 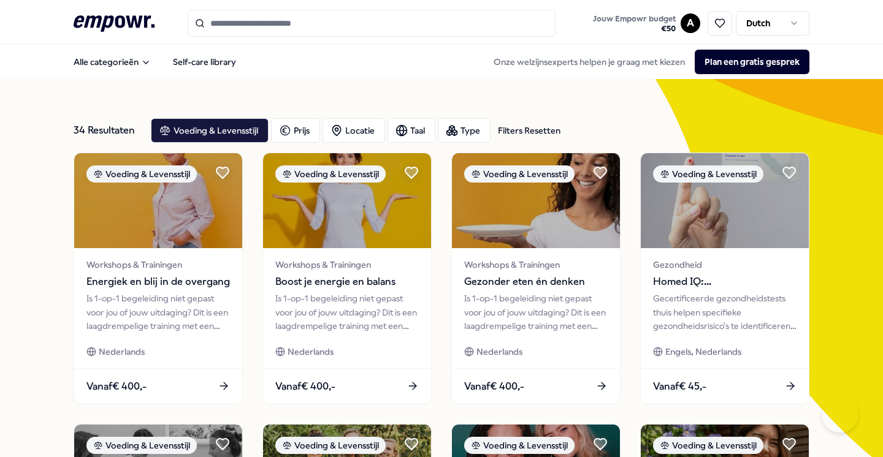 I want to click on span: Gezonder eten én denken, so click(x=536, y=282).